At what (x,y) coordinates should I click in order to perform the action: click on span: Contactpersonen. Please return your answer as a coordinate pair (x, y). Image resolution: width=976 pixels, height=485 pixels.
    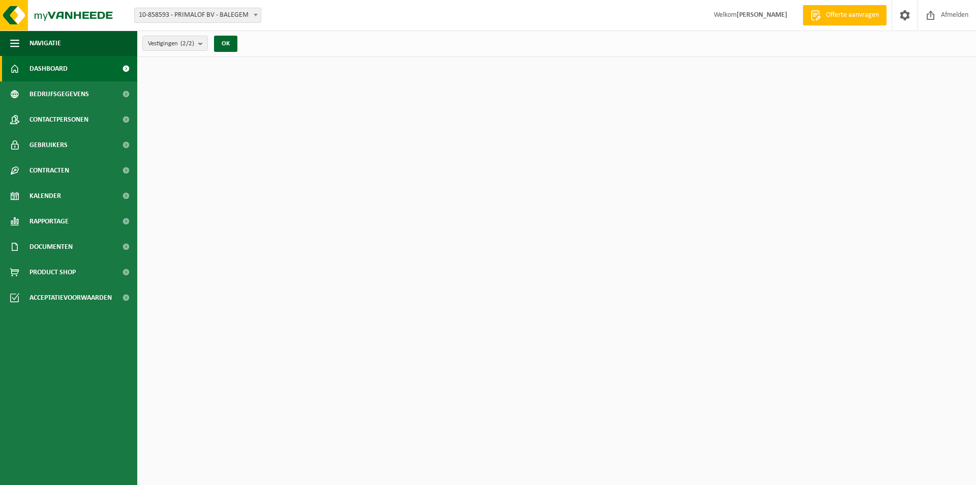
    Looking at the image, I should click on (59, 119).